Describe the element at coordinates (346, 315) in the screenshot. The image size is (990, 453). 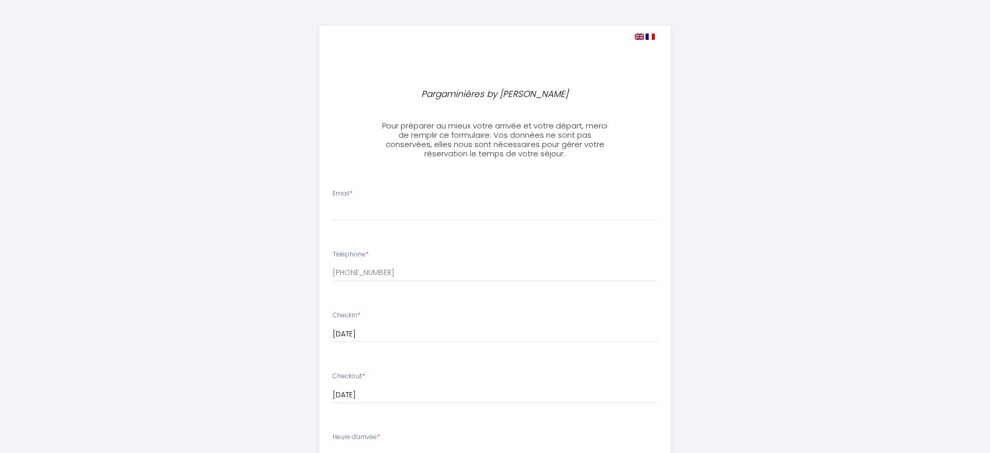
I see `label: Checkin` at that location.